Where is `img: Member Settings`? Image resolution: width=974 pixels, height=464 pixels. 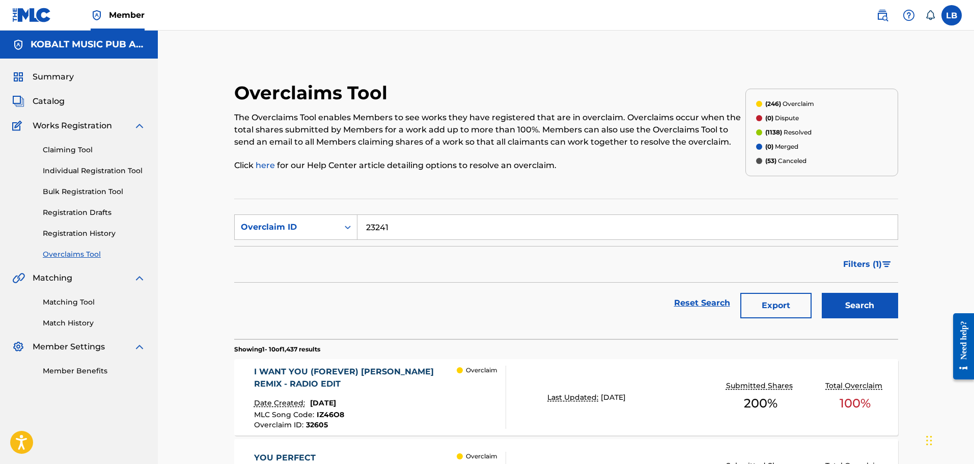
img: Member Settings is located at coordinates (18, 347).